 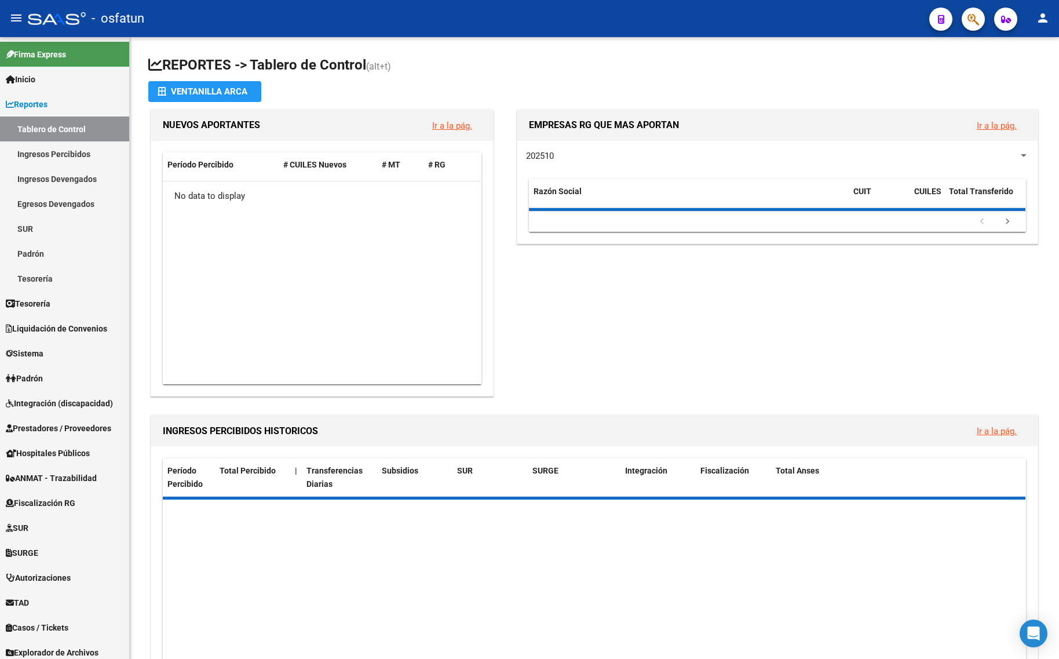 I want to click on span: EMPRESAS RG QUE MAS APORTAN, so click(x=604, y=125).